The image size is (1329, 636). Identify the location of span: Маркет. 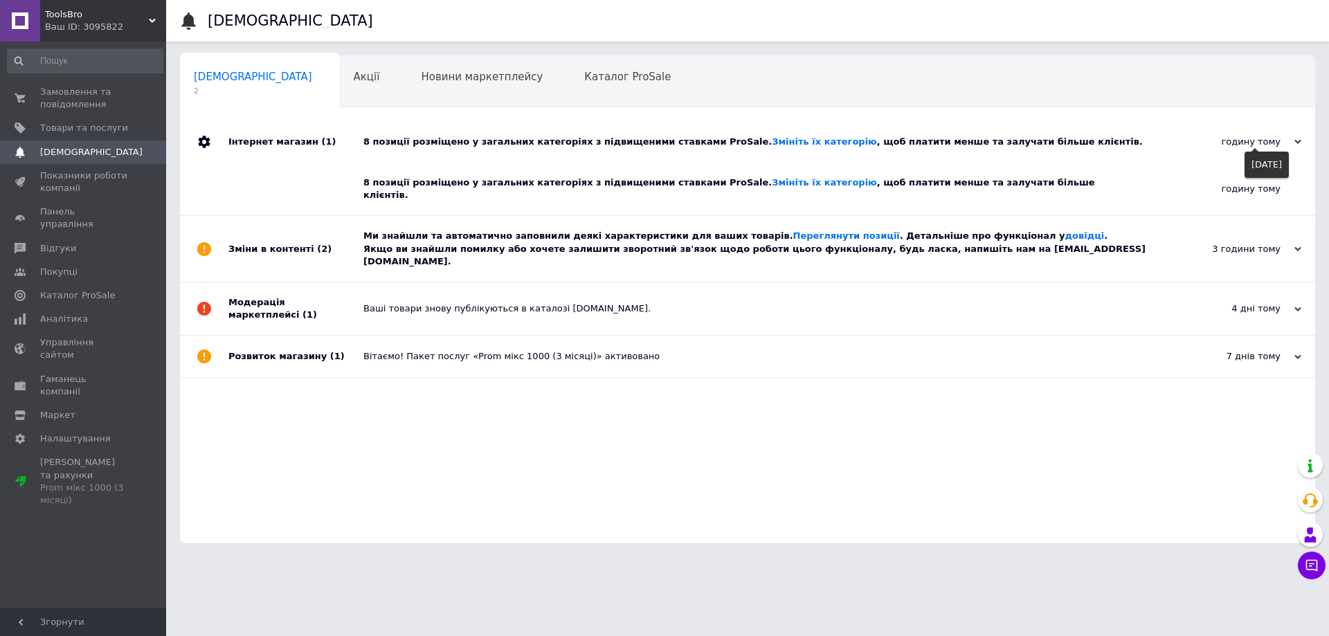
(57, 415).